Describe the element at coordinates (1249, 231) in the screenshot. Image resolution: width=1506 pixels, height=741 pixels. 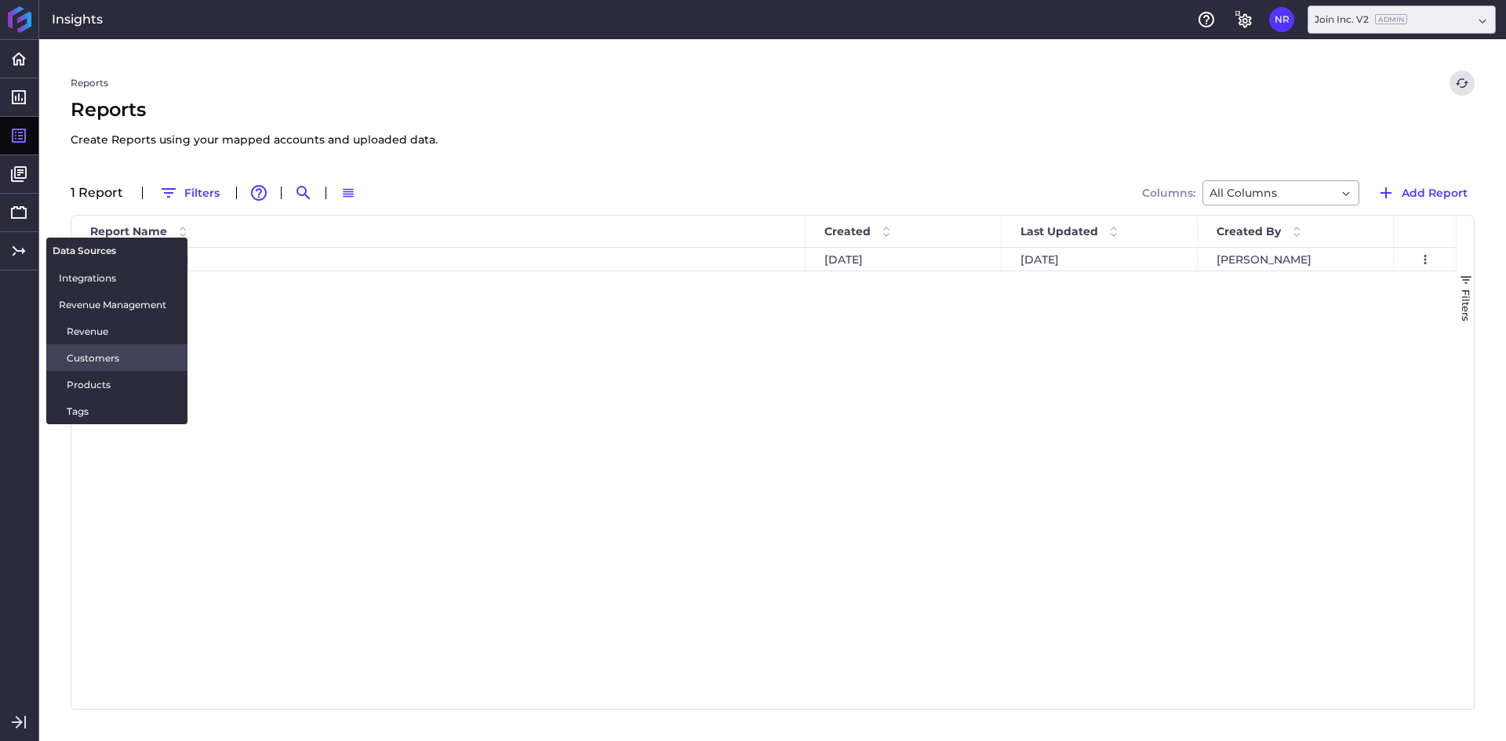
I see `span: Created By` at that location.